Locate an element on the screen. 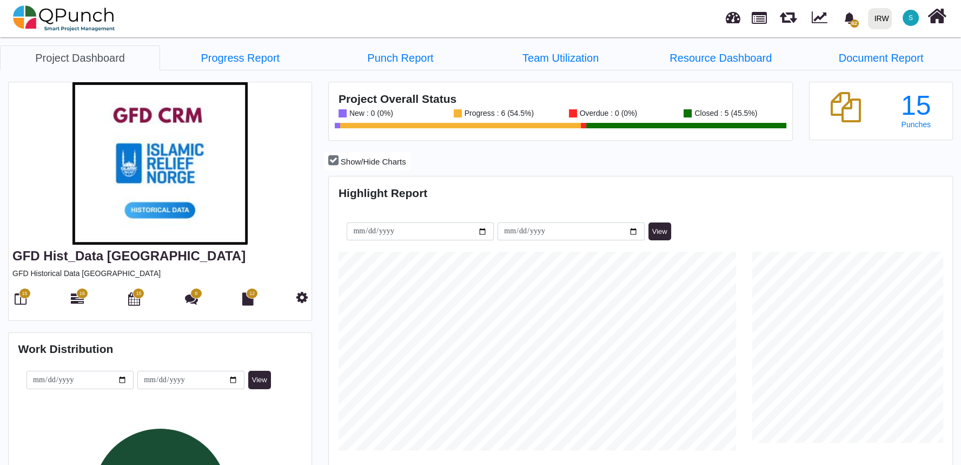  span: 12 is located at coordinates (252, 294).